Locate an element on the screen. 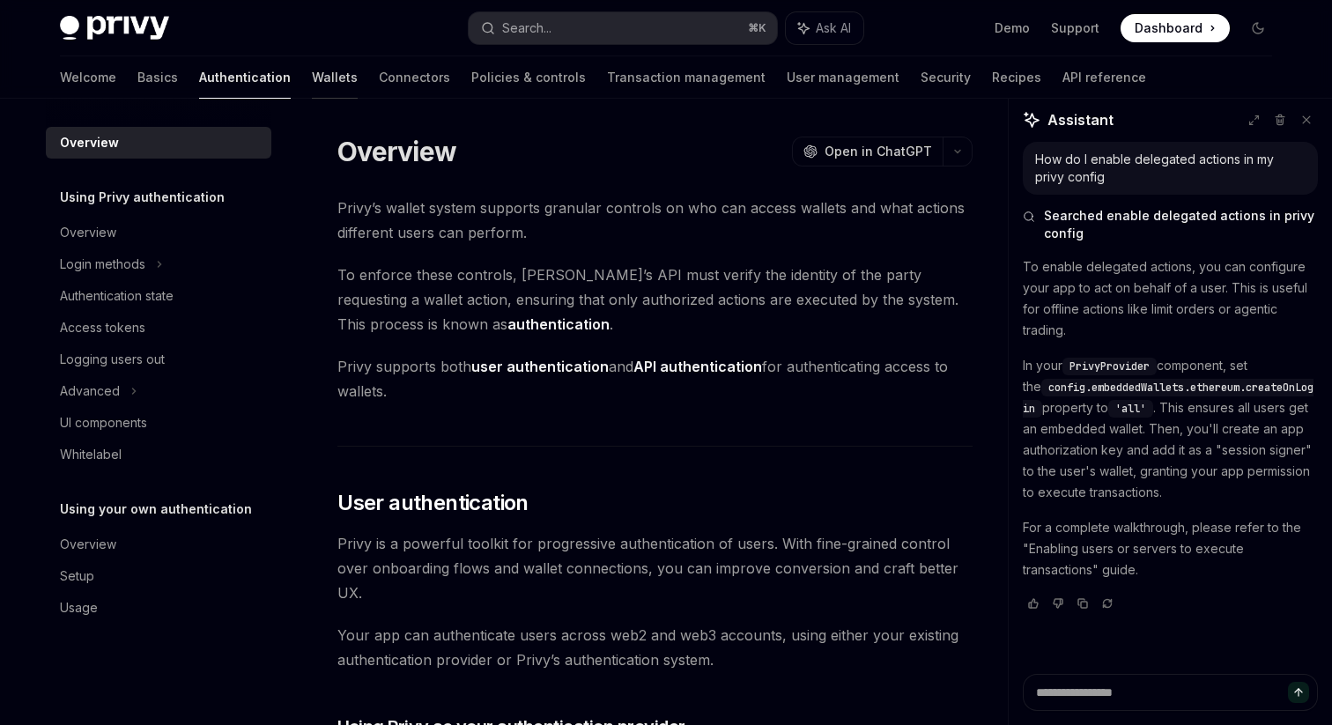  div: Access tokens is located at coordinates (102, 328).